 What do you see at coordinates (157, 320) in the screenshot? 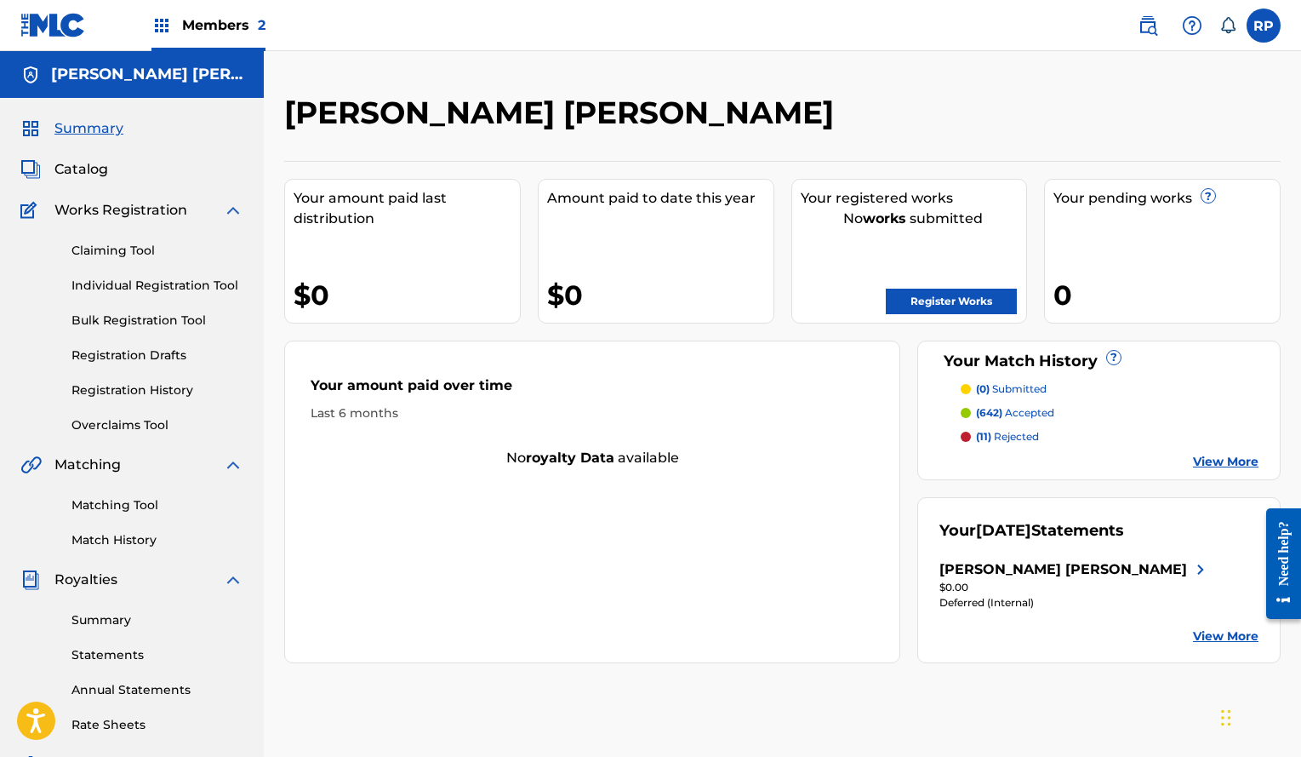
I see `a: Bulk Registration Tool` at bounding box center [157, 320].